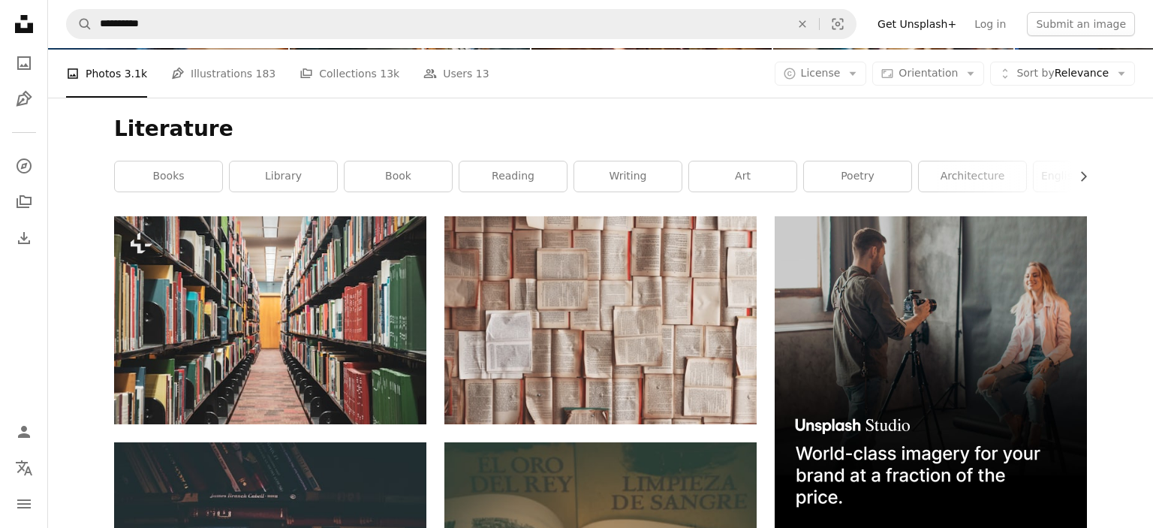 Image resolution: width=1153 pixels, height=528 pixels. I want to click on a: writing, so click(628, 176).